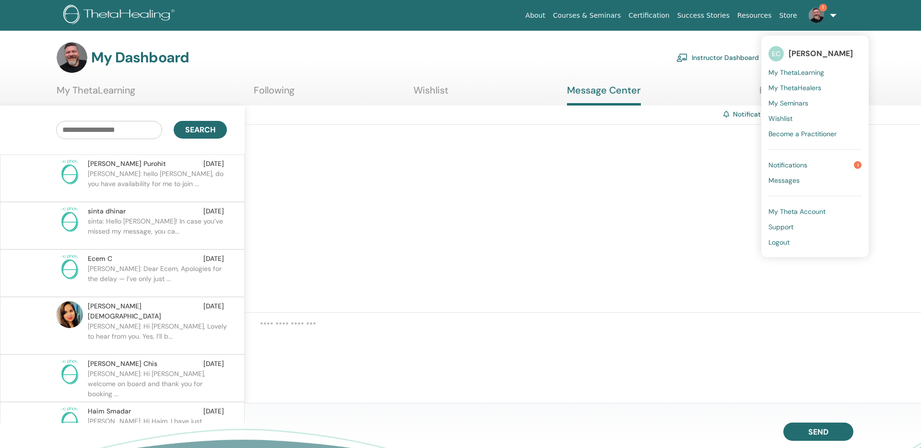 The width and height of the screenshot is (921, 448). Describe the element at coordinates (818, 432) in the screenshot. I see `span: Send` at that location.